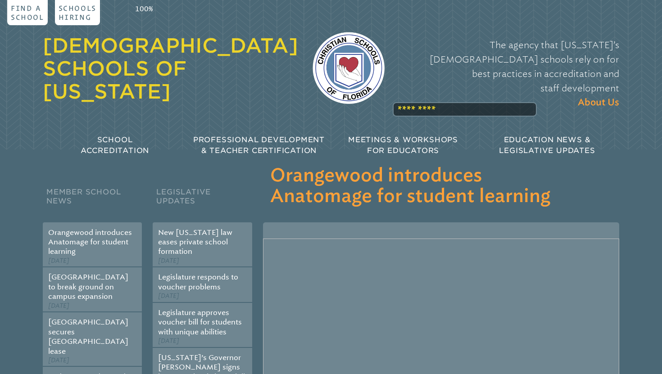 This screenshot has width=662, height=374. Describe the element at coordinates (144, 9) in the screenshot. I see `p: 100%` at that location.